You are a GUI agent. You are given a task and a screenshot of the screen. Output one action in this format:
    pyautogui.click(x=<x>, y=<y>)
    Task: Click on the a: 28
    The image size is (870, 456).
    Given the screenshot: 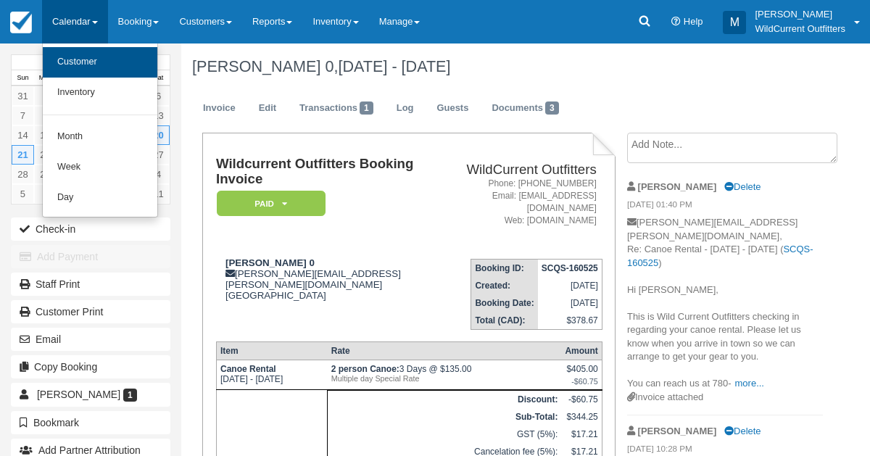 What is the action you would take?
    pyautogui.click(x=22, y=174)
    